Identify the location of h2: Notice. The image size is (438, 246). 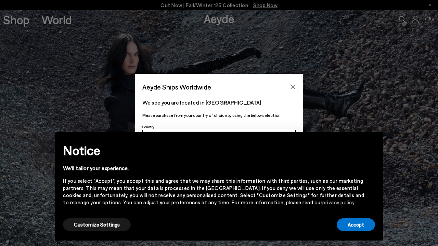
(213, 150).